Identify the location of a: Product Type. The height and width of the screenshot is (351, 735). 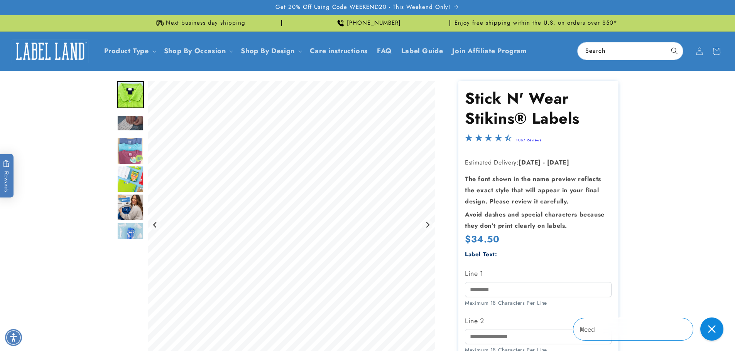
(127, 51).